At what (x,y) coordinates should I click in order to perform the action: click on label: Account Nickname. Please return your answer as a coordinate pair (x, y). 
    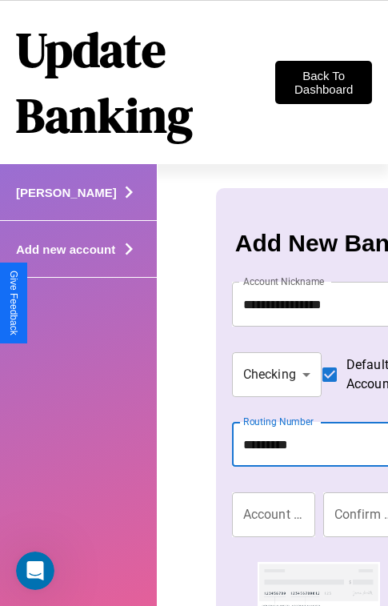
    Looking at the image, I should click on (284, 281).